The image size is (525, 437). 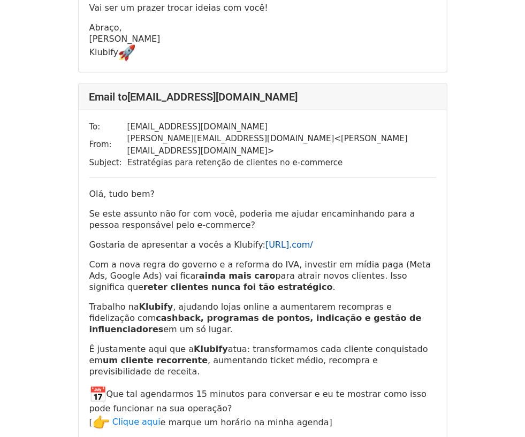 What do you see at coordinates (263, 194) in the screenshot?
I see `p: Olá, tudo bem?` at bounding box center [263, 194].